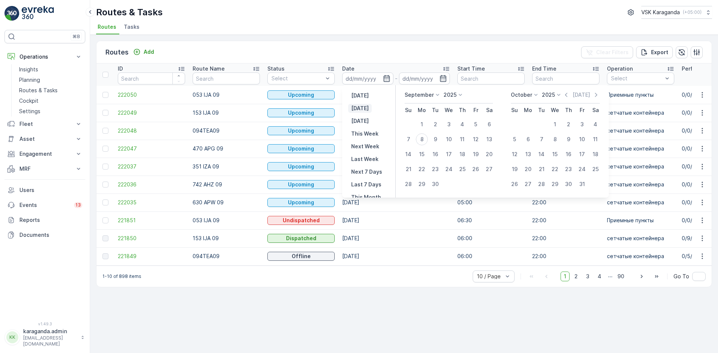  I want to click on button: Upcoming, so click(301, 95).